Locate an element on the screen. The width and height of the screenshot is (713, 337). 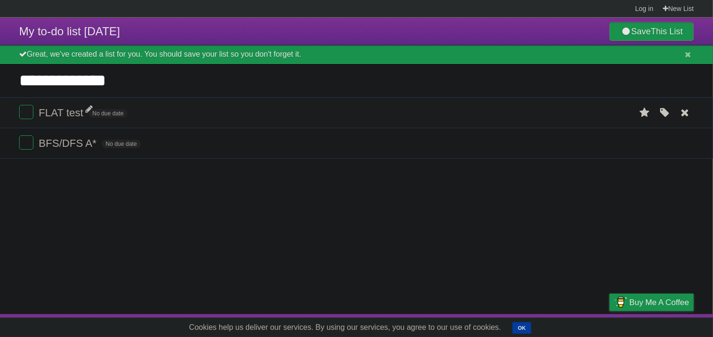
label: Star task is located at coordinates (645, 113).